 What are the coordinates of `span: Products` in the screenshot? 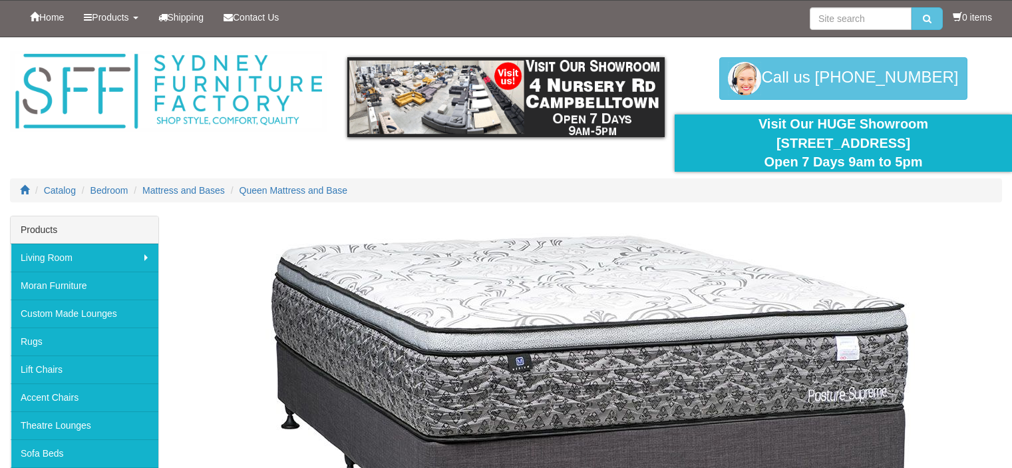 It's located at (110, 17).